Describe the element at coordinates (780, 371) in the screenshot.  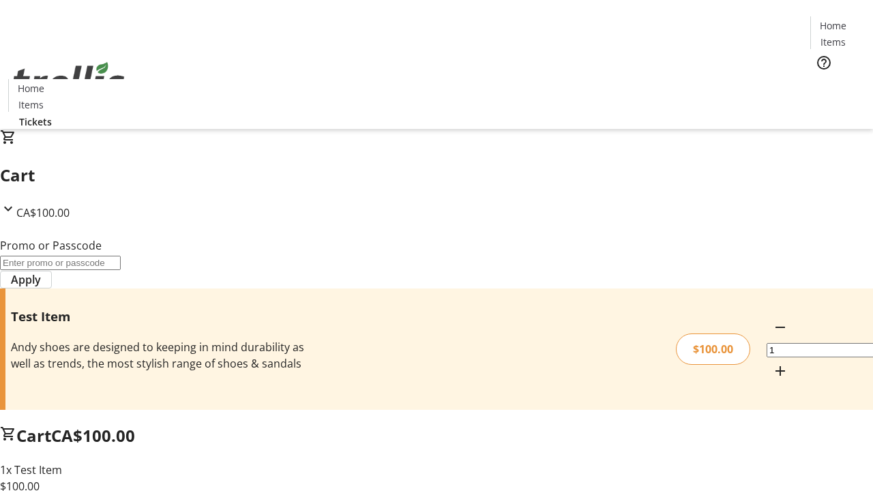
I see `button: Increment by one` at that location.